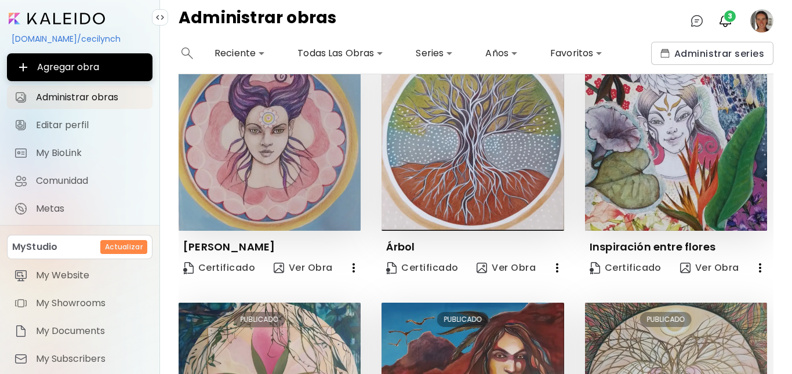  I want to click on div: Reciente, so click(240, 53).